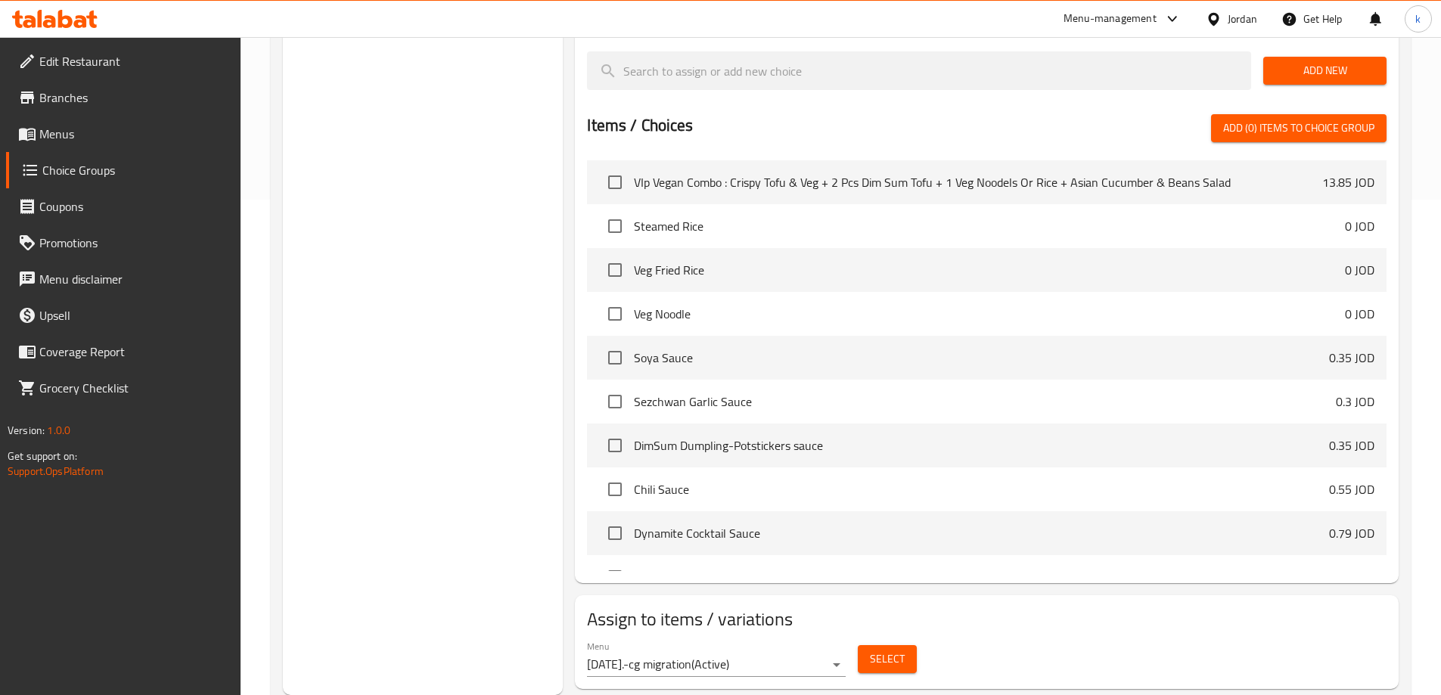 The image size is (1441, 695). What do you see at coordinates (981, 577) in the screenshot?
I see `span: Sweet & Sour Sauce` at bounding box center [981, 577].